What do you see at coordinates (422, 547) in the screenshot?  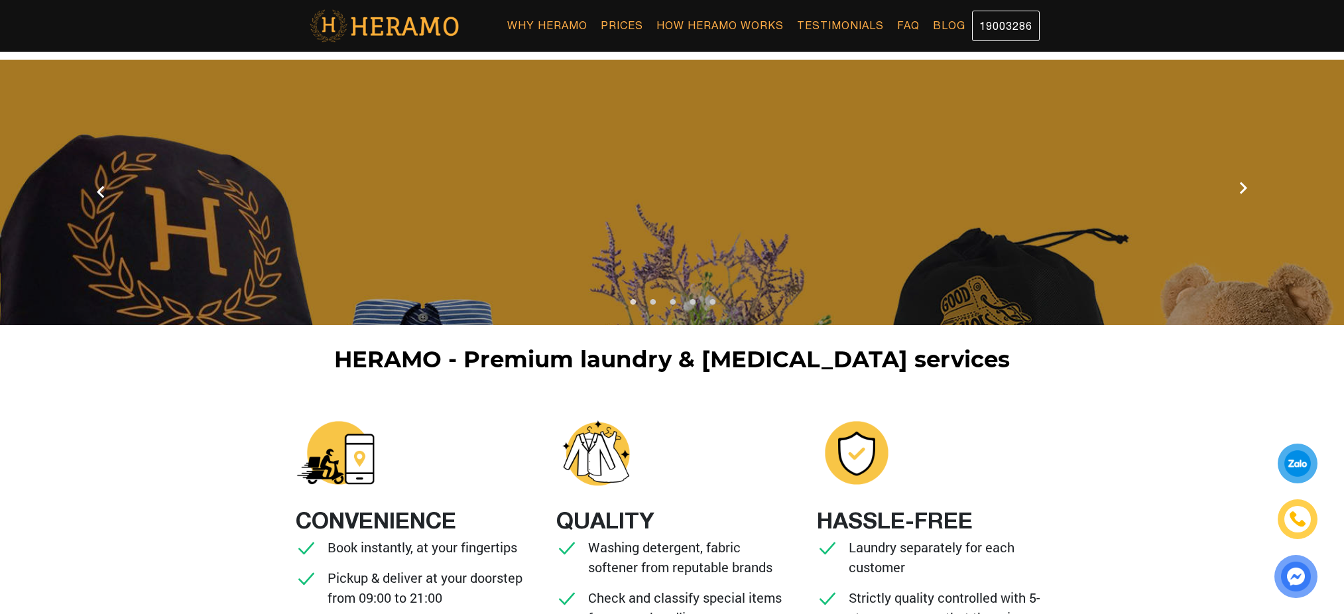 I see `p: Book instantly, at your fingertips` at bounding box center [422, 547].